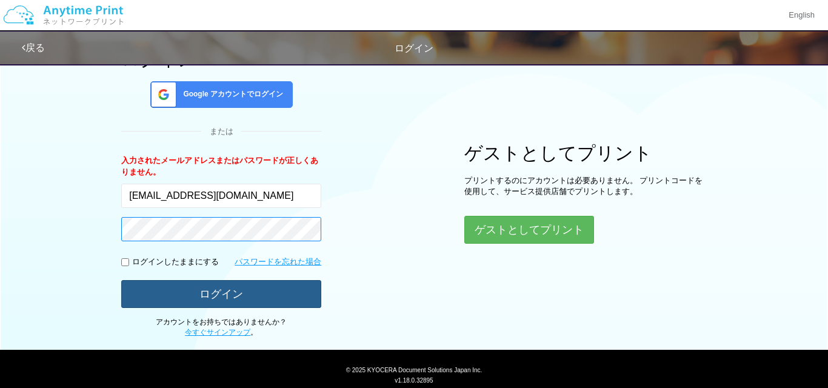 The image size is (828, 388). I want to click on p: ログインしたままにする, so click(175, 262).